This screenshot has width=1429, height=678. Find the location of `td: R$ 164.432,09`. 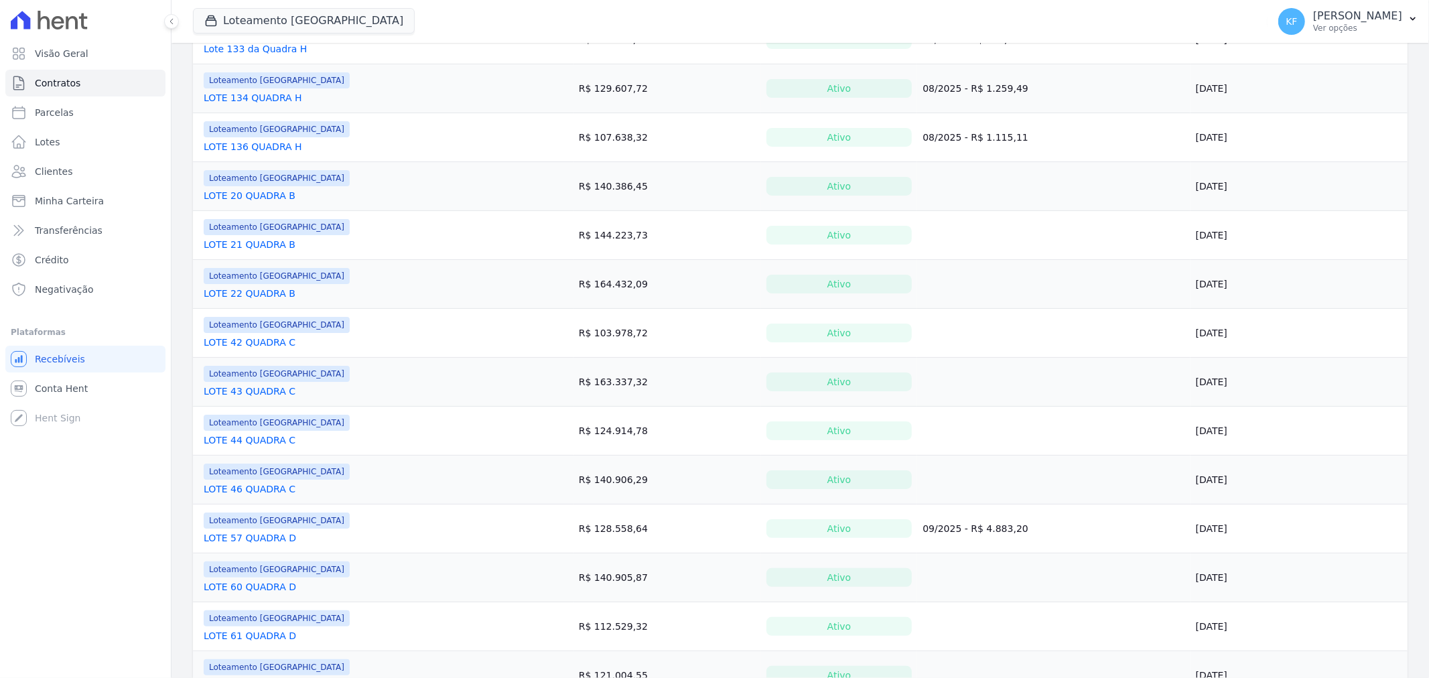

td: R$ 164.432,09 is located at coordinates (667, 284).